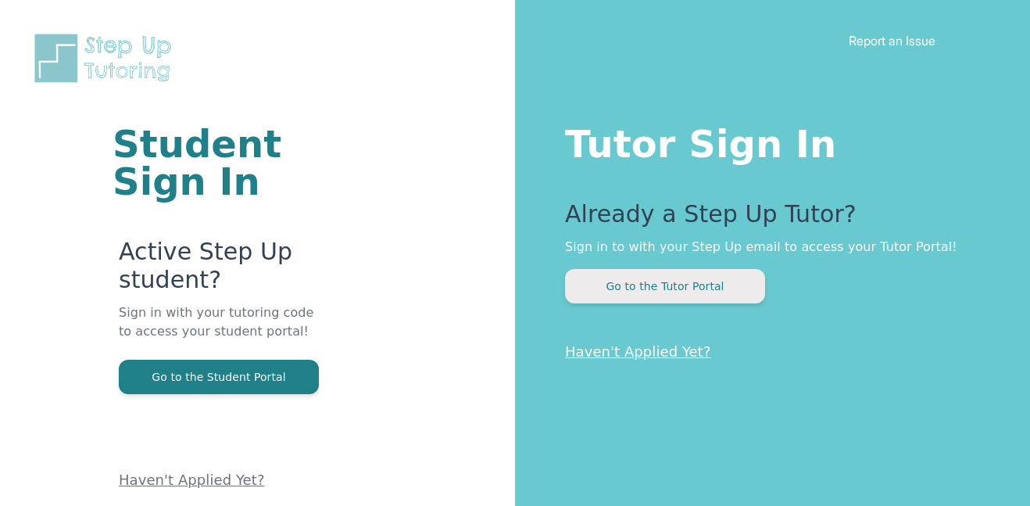  I want to click on a: Go to the Student Portal, so click(219, 376).